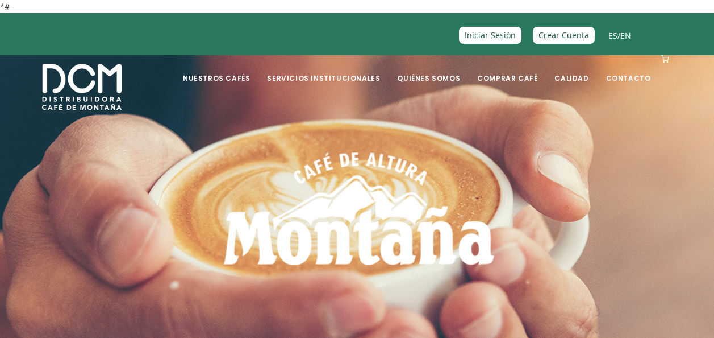 The width and height of the screenshot is (714, 338). I want to click on a: Iniciar Sesión, so click(491, 35).